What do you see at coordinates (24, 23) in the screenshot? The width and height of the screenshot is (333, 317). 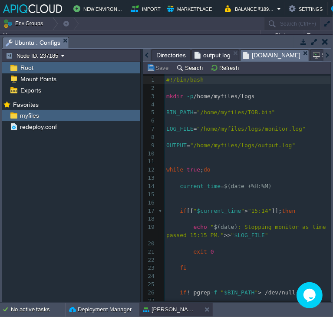 I see `button: Env Groups` at bounding box center [24, 23].